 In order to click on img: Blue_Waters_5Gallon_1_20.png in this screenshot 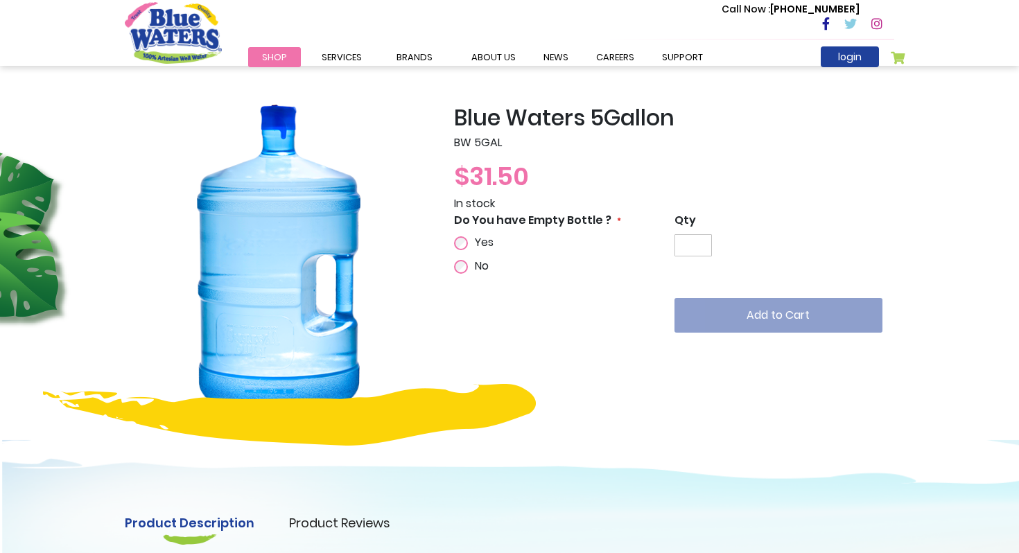, I will do `click(279, 259)`.